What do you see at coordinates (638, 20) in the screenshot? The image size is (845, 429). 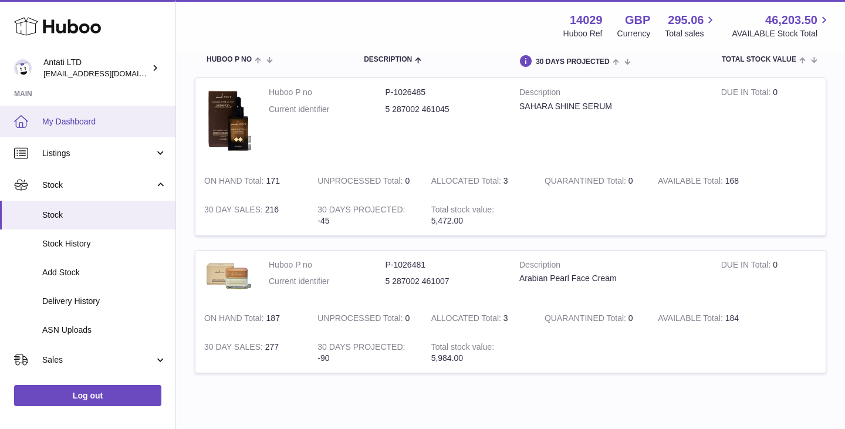 I see `strong: GBP` at bounding box center [638, 20].